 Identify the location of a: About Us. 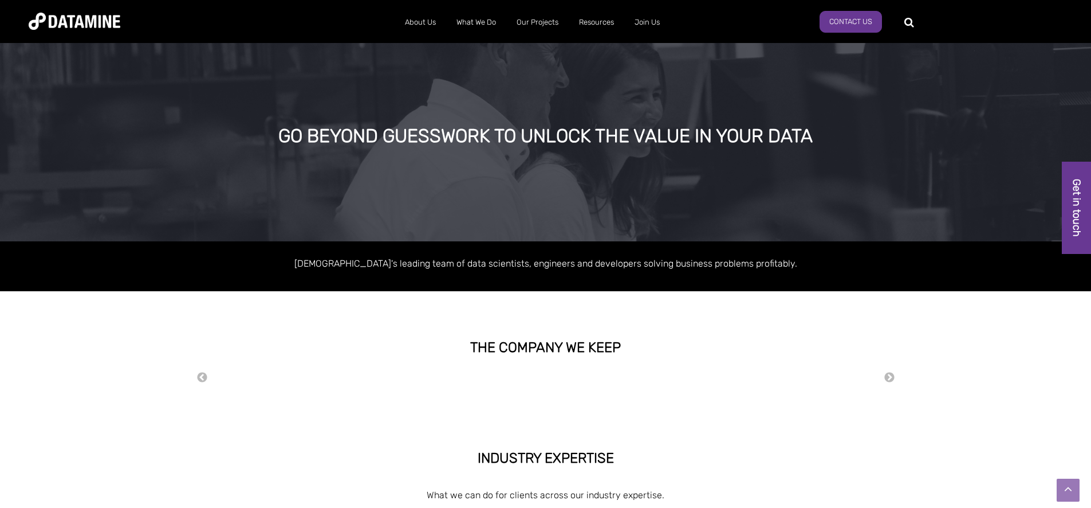
(421, 22).